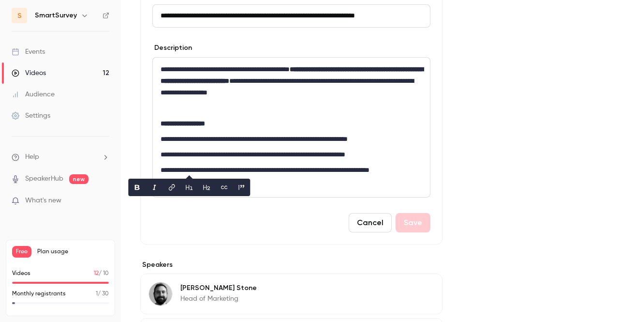 The height and width of the screenshot is (322, 619). What do you see at coordinates (137, 187) in the screenshot?
I see `button: bold` at bounding box center [137, 187].